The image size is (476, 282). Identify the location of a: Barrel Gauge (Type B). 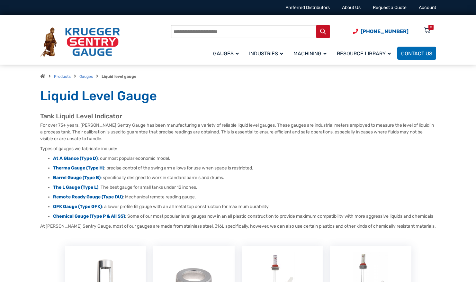
(77, 177).